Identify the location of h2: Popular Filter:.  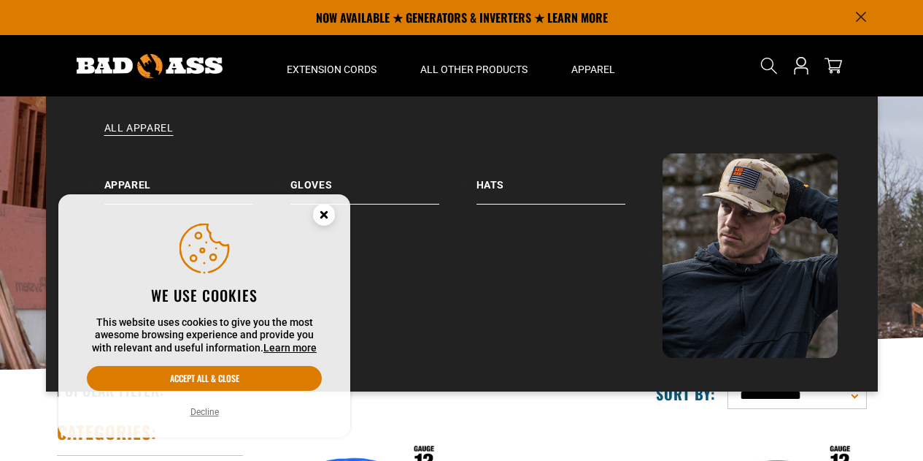
(110, 390).